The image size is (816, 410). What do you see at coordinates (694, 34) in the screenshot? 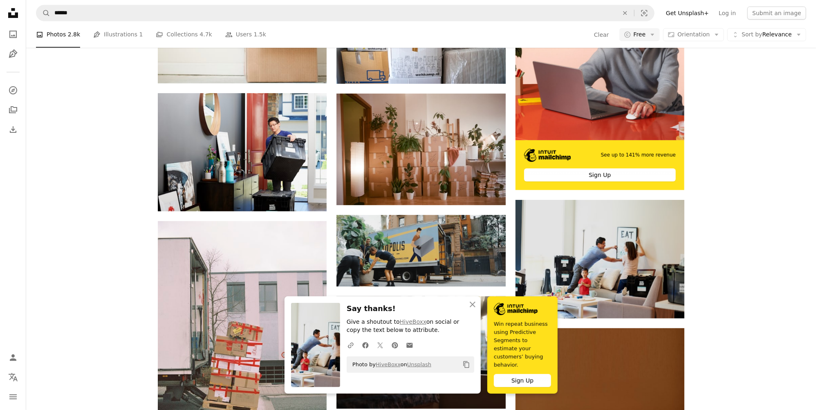
I see `span: Orientation` at bounding box center [694, 34].